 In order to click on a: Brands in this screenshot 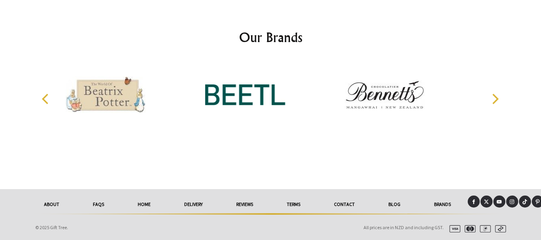, I will do `click(442, 204)`.